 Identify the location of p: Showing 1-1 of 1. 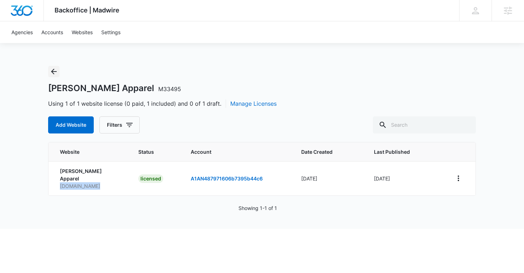
(258, 208).